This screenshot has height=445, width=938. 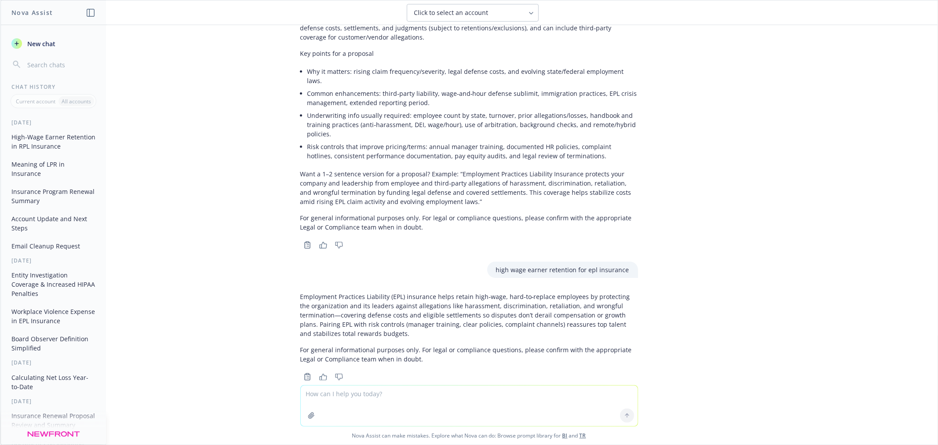 I want to click on button: Board Observer Definition Simplified, so click(x=53, y=344).